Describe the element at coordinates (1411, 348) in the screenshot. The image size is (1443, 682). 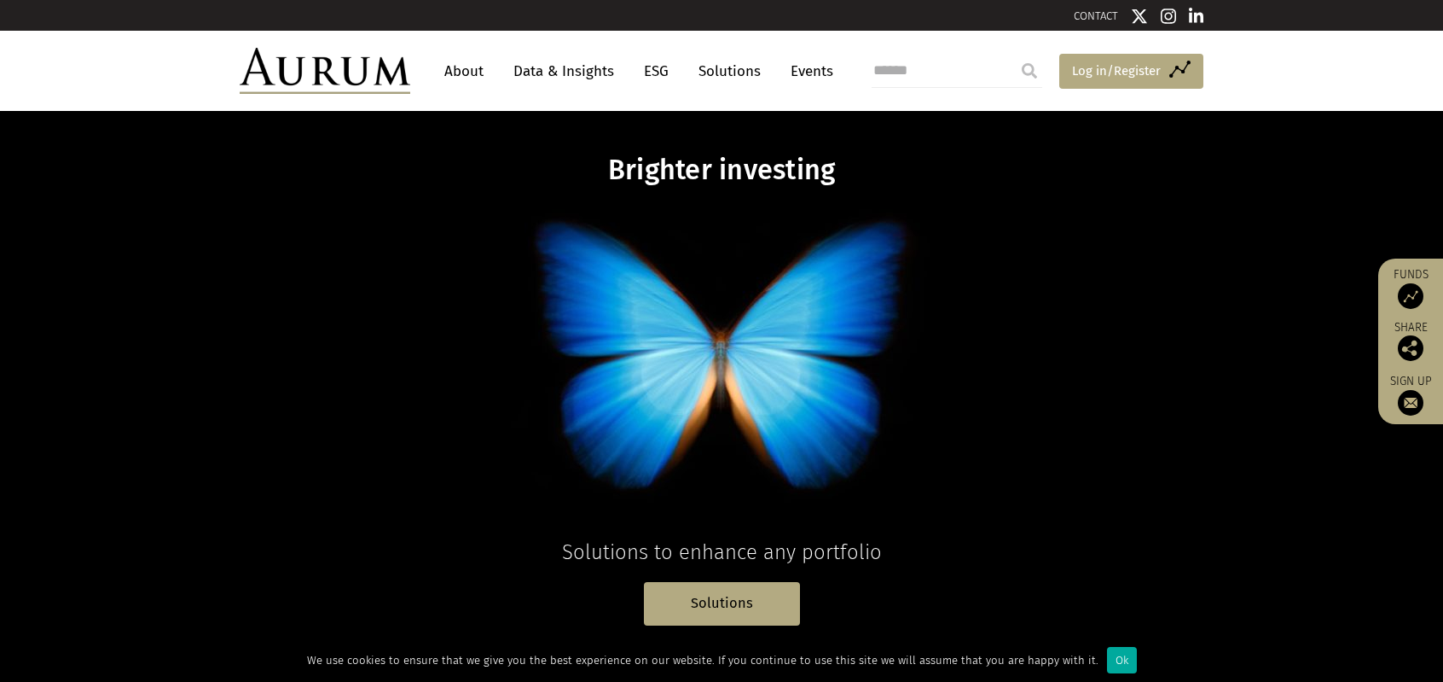
I see `img: Share this post` at that location.